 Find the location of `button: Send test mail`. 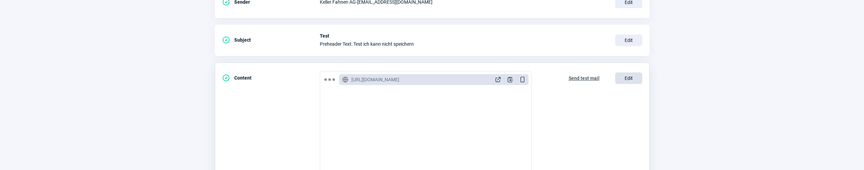

button: Send test mail is located at coordinates (584, 78).